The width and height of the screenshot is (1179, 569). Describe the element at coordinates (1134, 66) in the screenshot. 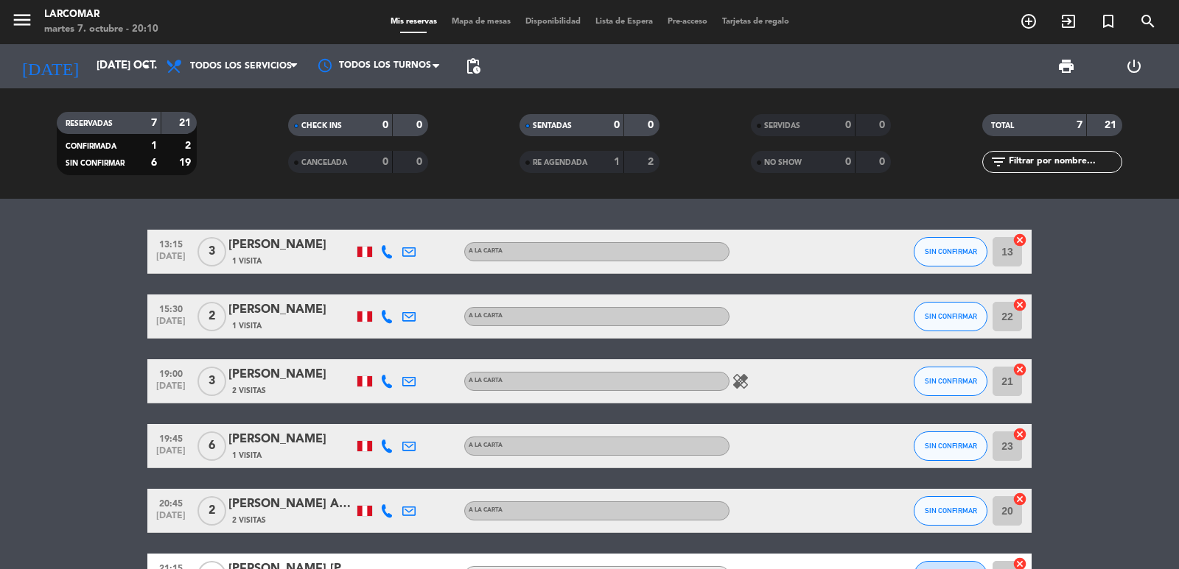

I see `i: power_settings_new` at that location.